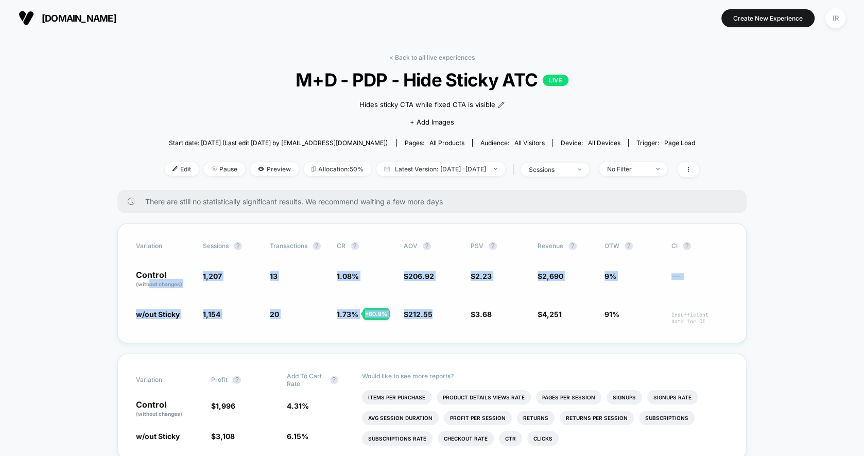  I want to click on span: 212.55, so click(420, 314).